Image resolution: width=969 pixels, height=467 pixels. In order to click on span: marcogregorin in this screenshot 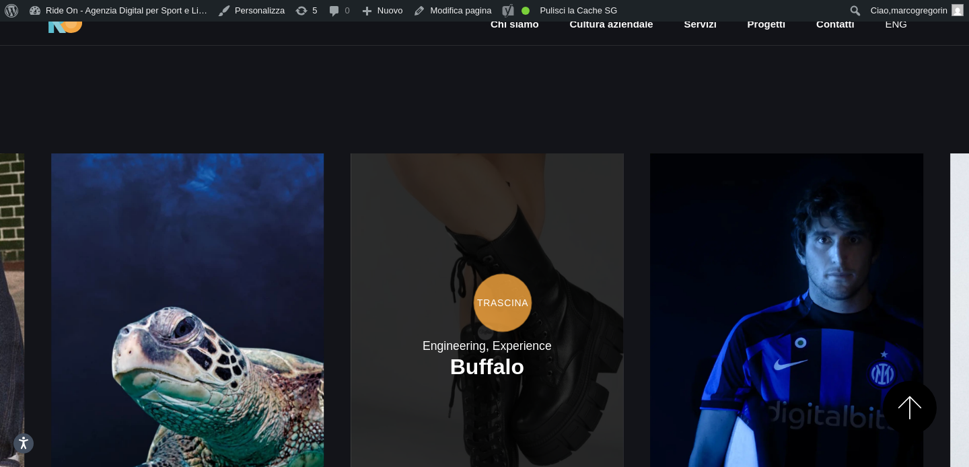, I will do `click(919, 10)`.